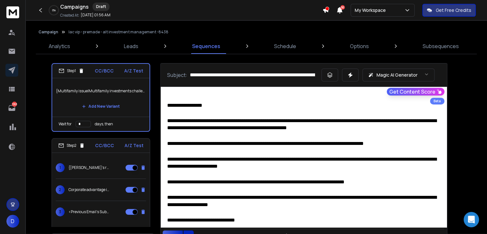  I want to click on p: Get Free Credits, so click(453, 10).